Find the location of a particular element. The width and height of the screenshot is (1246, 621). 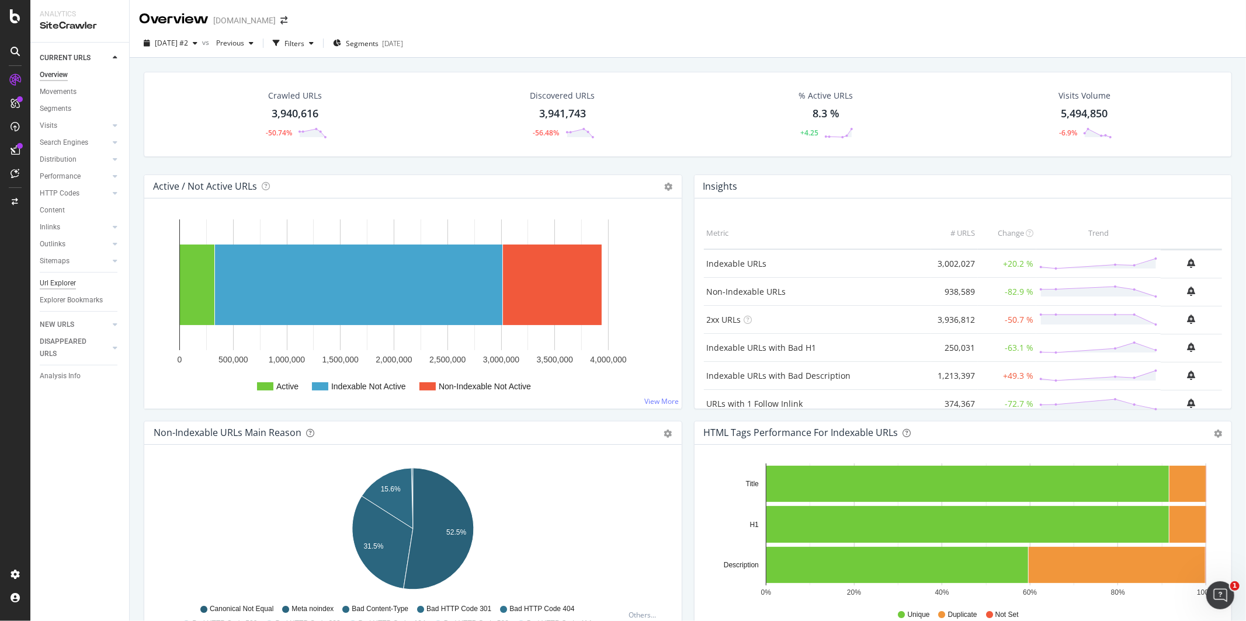

text: 0% is located at coordinates (766, 593).